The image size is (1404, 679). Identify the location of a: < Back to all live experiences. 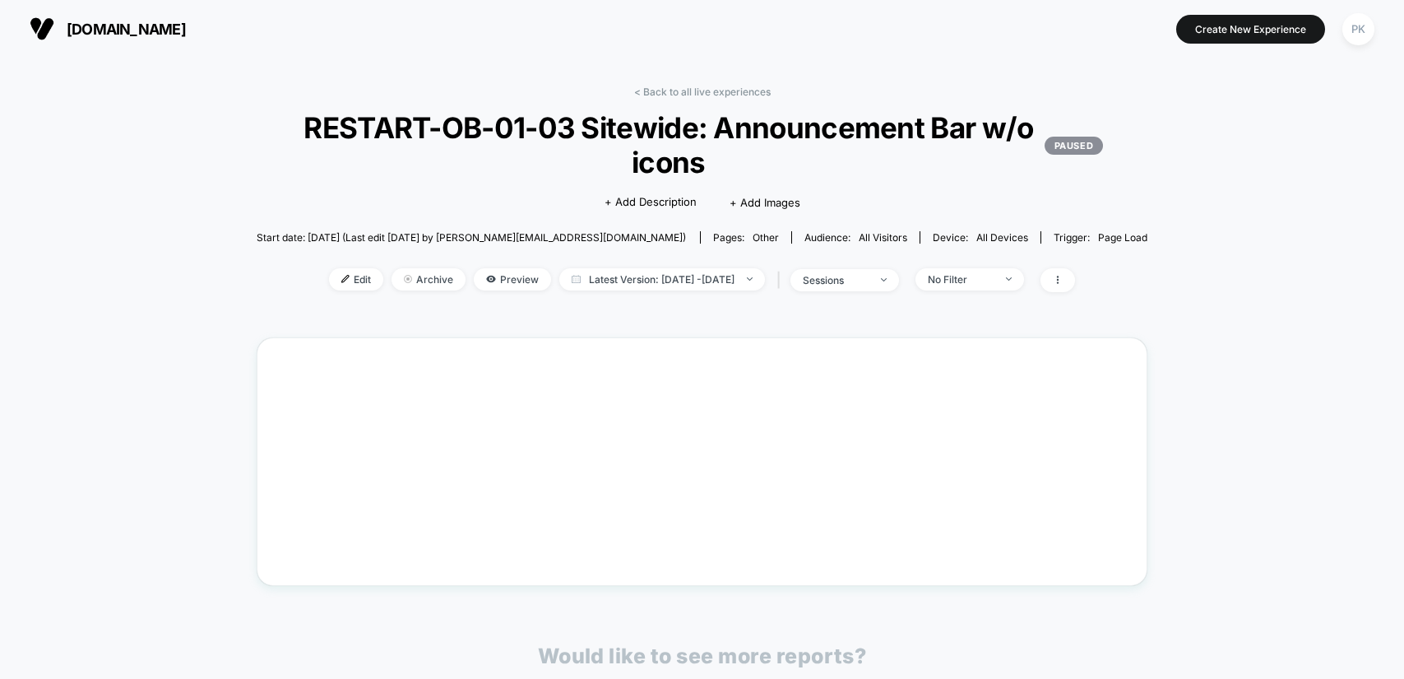
(703, 91).